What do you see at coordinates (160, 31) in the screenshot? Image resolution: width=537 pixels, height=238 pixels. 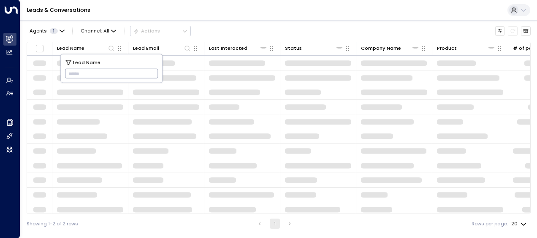 I see `button: Actions` at bounding box center [160, 31].